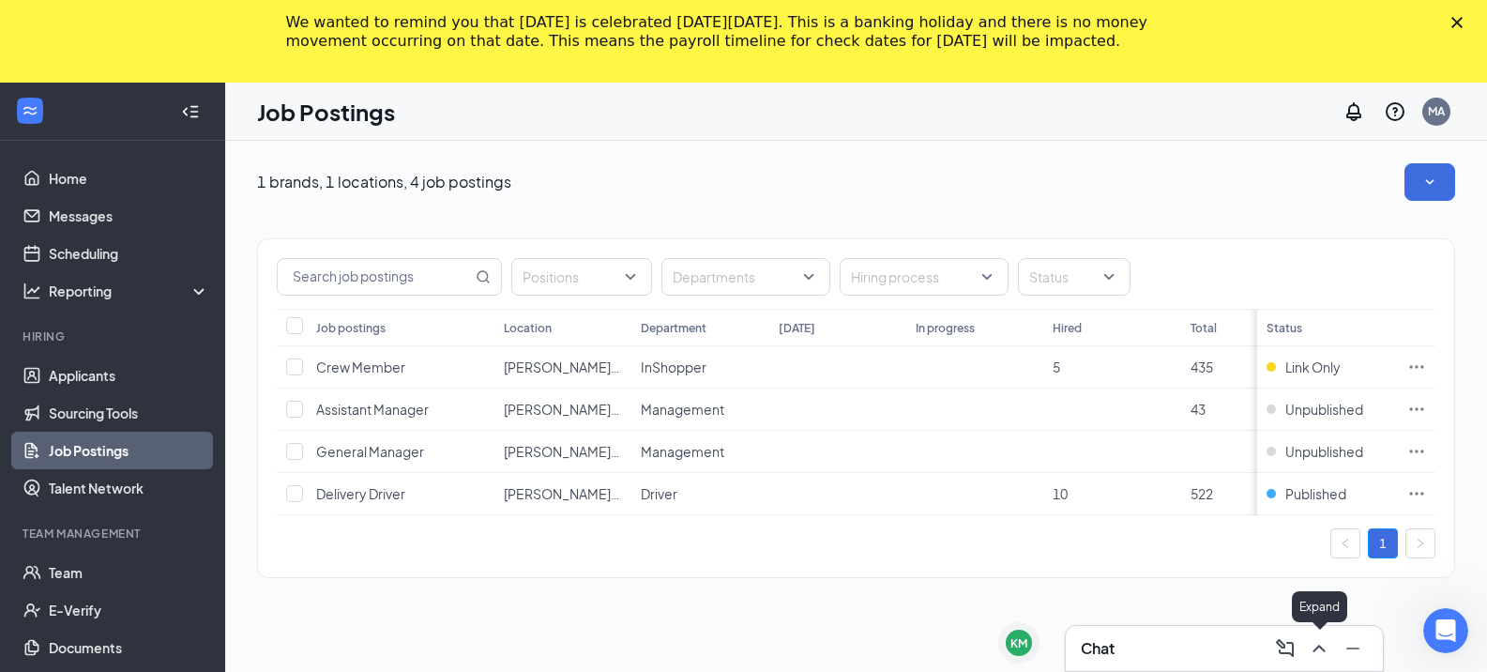 Image resolution: width=1487 pixels, height=672 pixels. Describe the element at coordinates (114, 533) in the screenshot. I see `div: Team Management` at that location.